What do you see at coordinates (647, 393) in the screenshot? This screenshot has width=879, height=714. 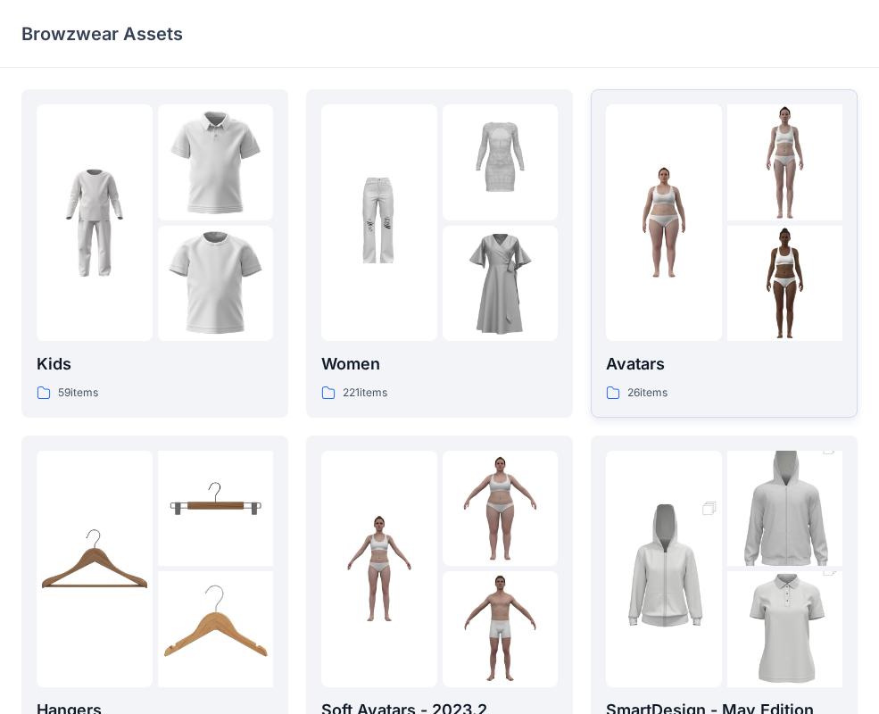 I see `p: 26 items` at bounding box center [647, 393].